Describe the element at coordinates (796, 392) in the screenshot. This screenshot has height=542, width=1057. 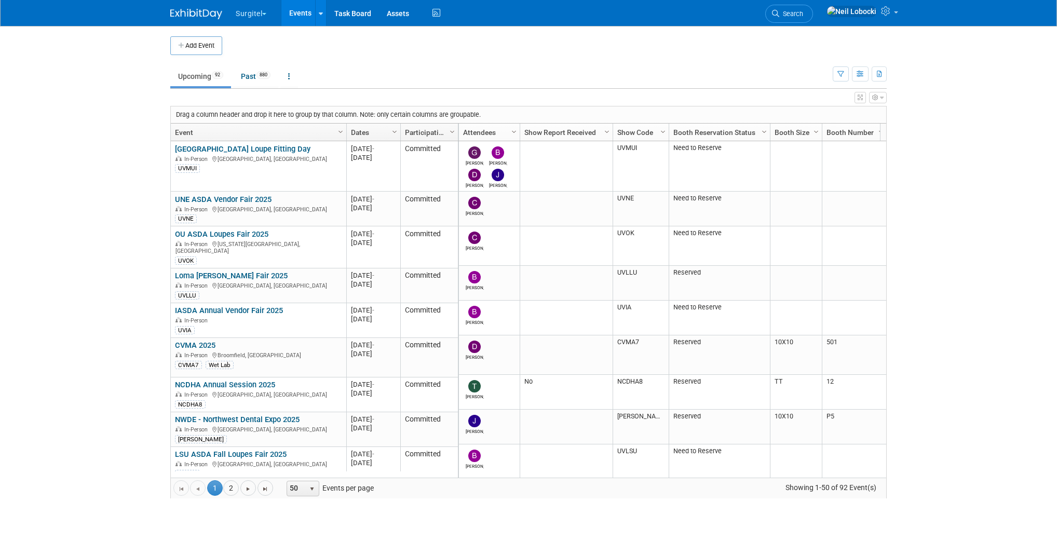
I see `td: TT` at that location.